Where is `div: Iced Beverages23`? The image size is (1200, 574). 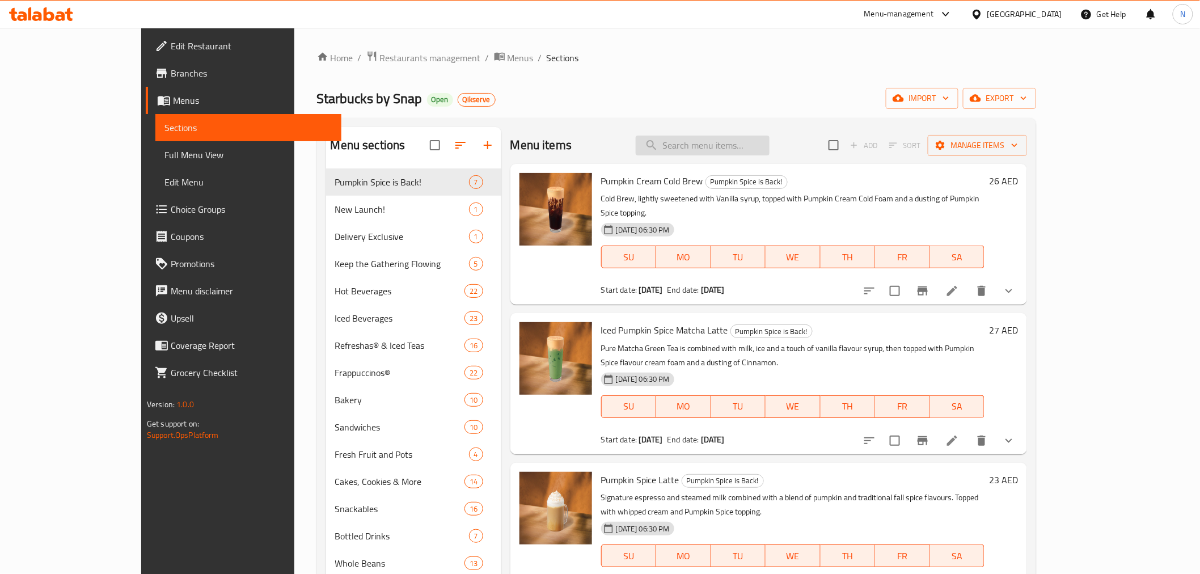 div: Iced Beverages23 is located at coordinates (414, 318).